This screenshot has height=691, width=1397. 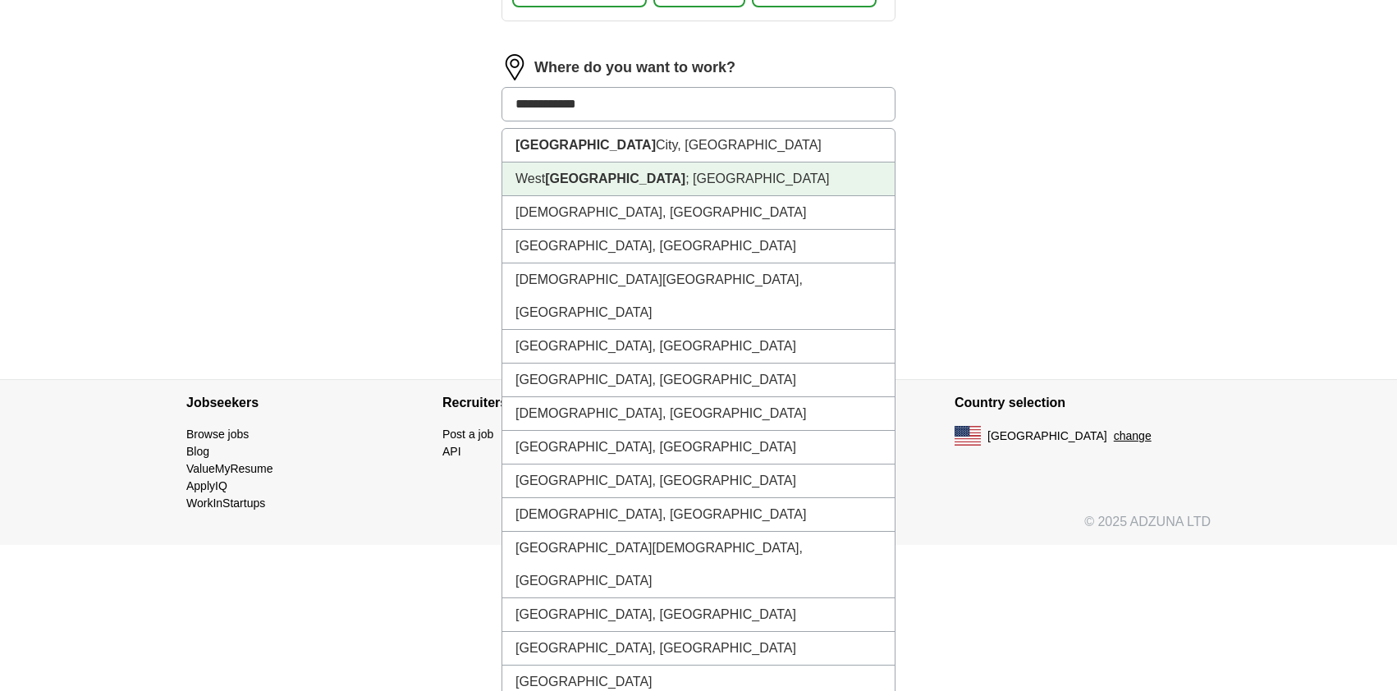 I want to click on label: Where do you want to work?, so click(x=635, y=67).